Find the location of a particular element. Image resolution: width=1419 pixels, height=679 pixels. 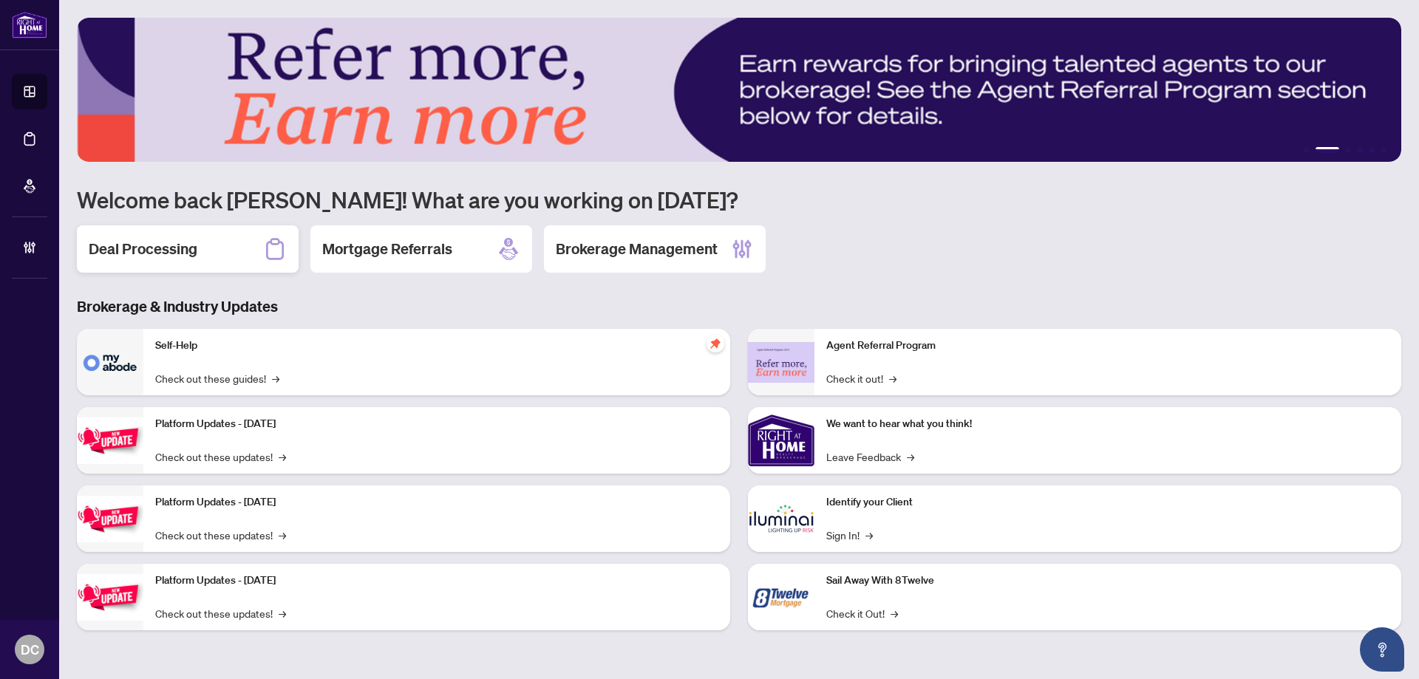

a: Check it out!→ is located at coordinates (861, 378).